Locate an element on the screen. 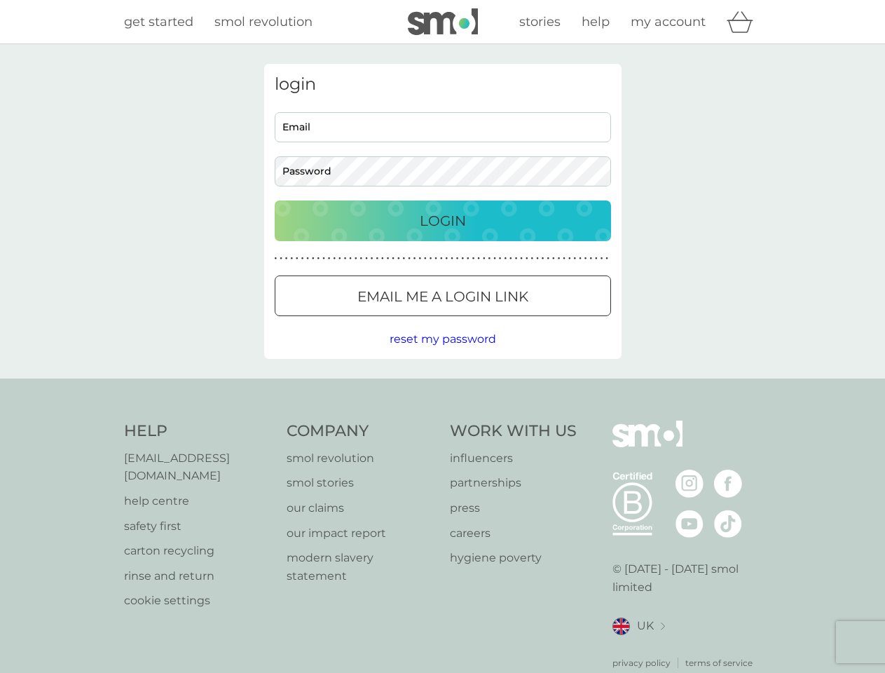 This screenshot has width=885, height=673. h4: Company is located at coordinates (361, 431).